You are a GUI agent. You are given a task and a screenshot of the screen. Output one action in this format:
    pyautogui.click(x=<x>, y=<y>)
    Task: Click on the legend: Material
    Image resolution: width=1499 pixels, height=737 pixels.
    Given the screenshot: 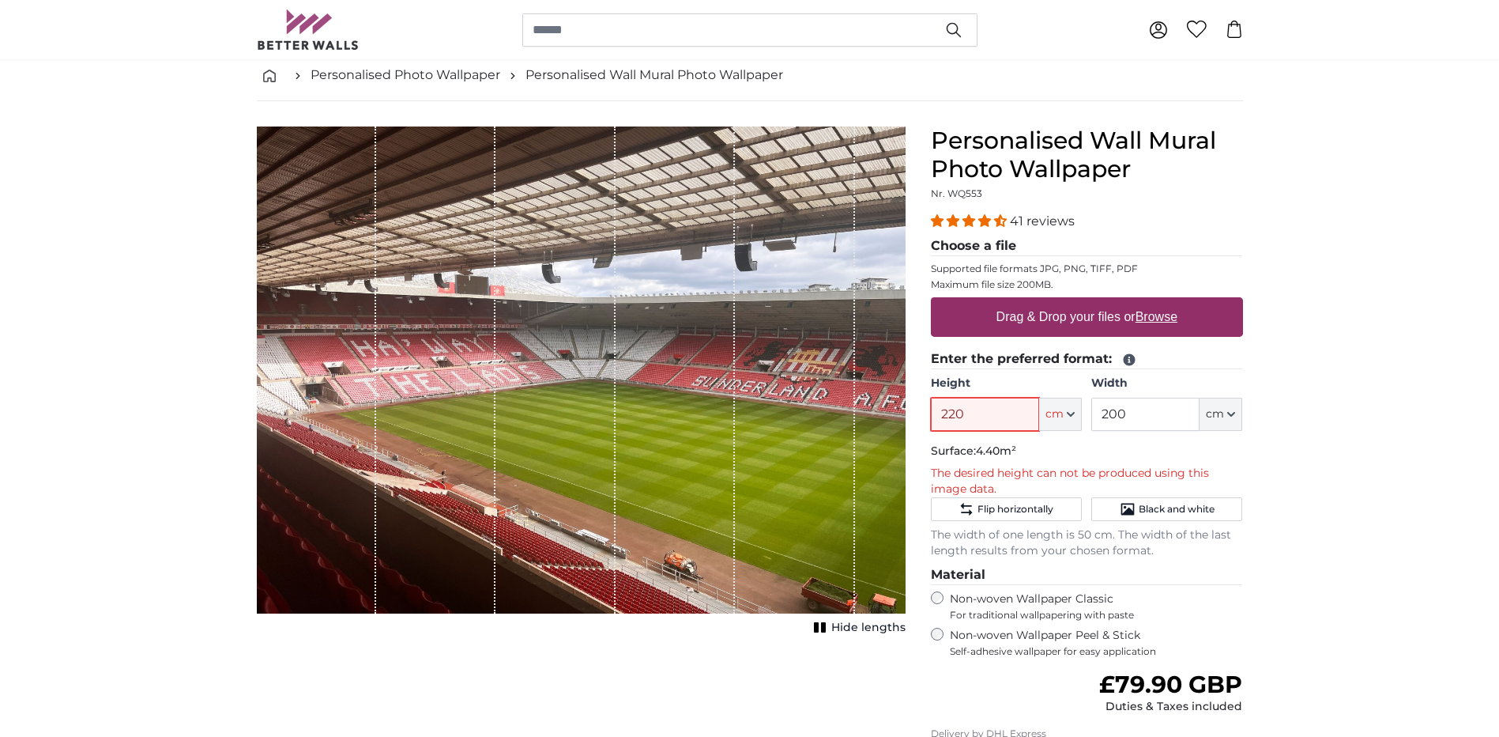 What is the action you would take?
    pyautogui.click(x=1087, y=575)
    